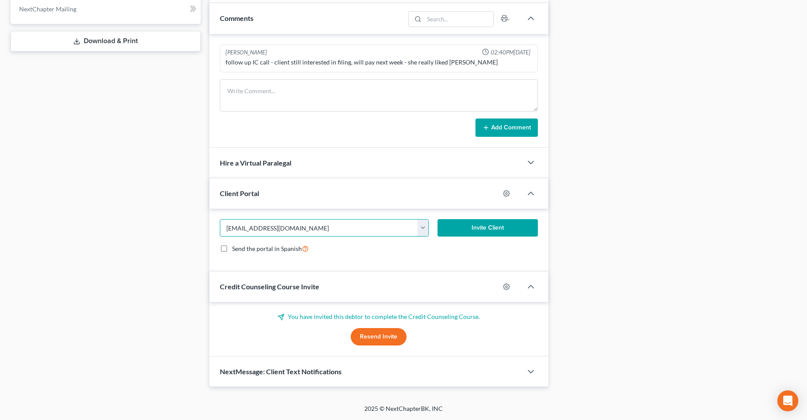  Describe the element at coordinates (378, 317) in the screenshot. I see `p: You have invited this debtor to complete the Credit Counseling Course.` at that location.